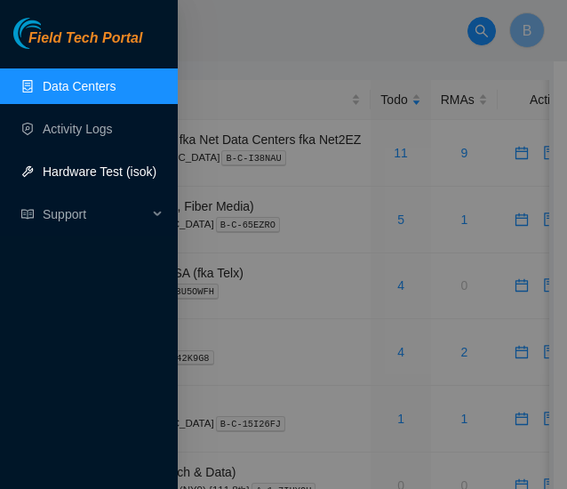 The width and height of the screenshot is (567, 489). What do you see at coordinates (95, 214) in the screenshot?
I see `span: Support` at bounding box center [95, 214].